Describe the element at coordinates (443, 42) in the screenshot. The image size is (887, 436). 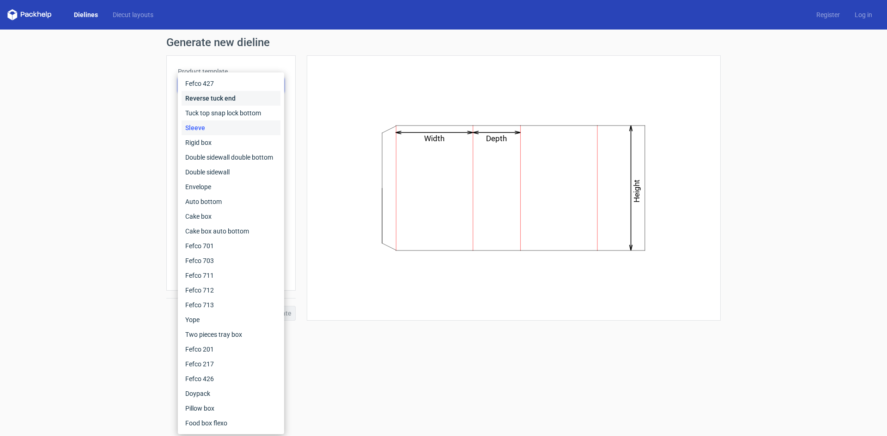
I see `h1: Generate new dieline` at that location.